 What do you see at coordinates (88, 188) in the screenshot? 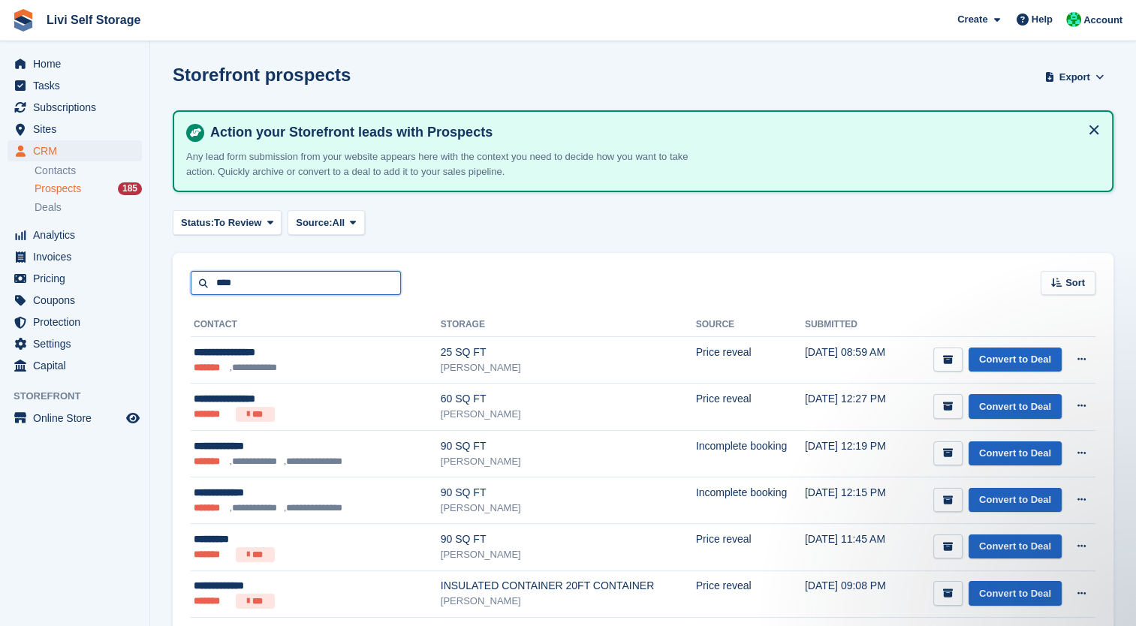
I see `a: Prospects 185` at bounding box center [88, 188].